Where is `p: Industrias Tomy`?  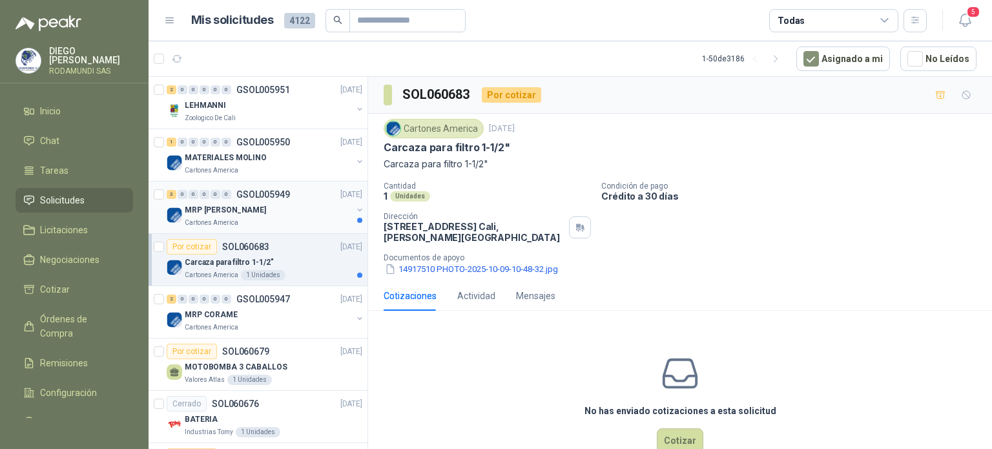
p: Industrias Tomy is located at coordinates (209, 432).